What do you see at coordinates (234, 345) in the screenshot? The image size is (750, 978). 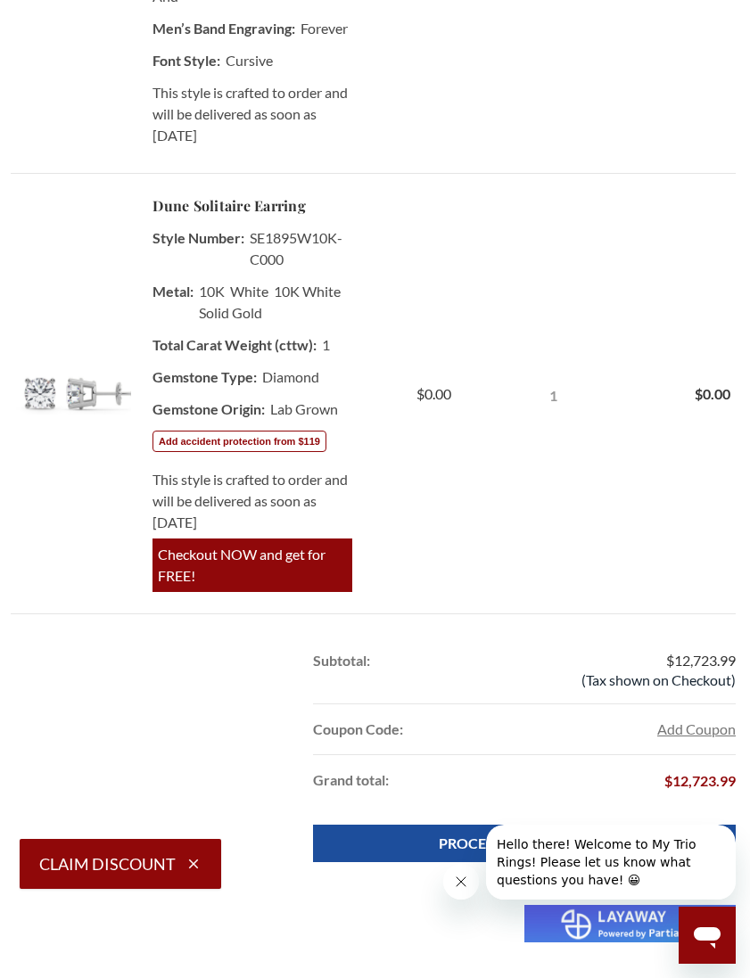 I see `dt: Total Carat Weight (cttw):` at bounding box center [234, 345].